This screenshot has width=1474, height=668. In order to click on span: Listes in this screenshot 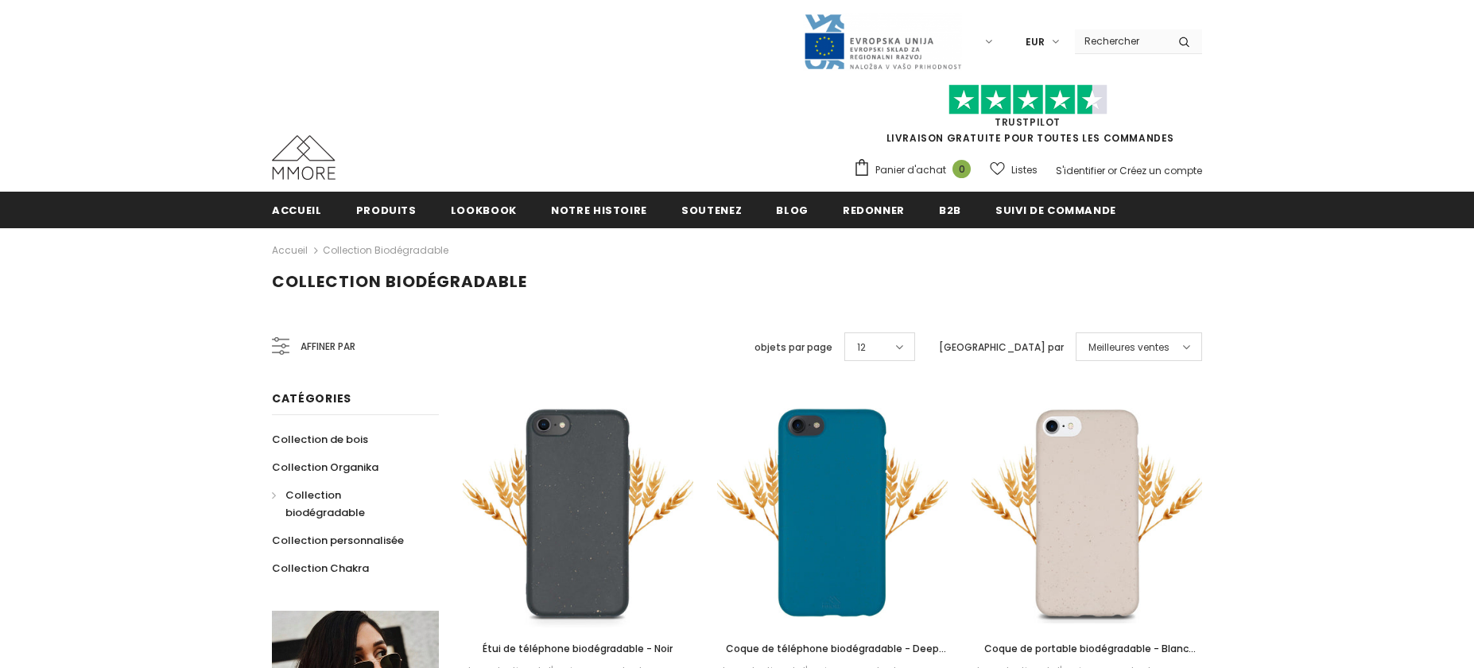, I will do `click(1024, 170)`.